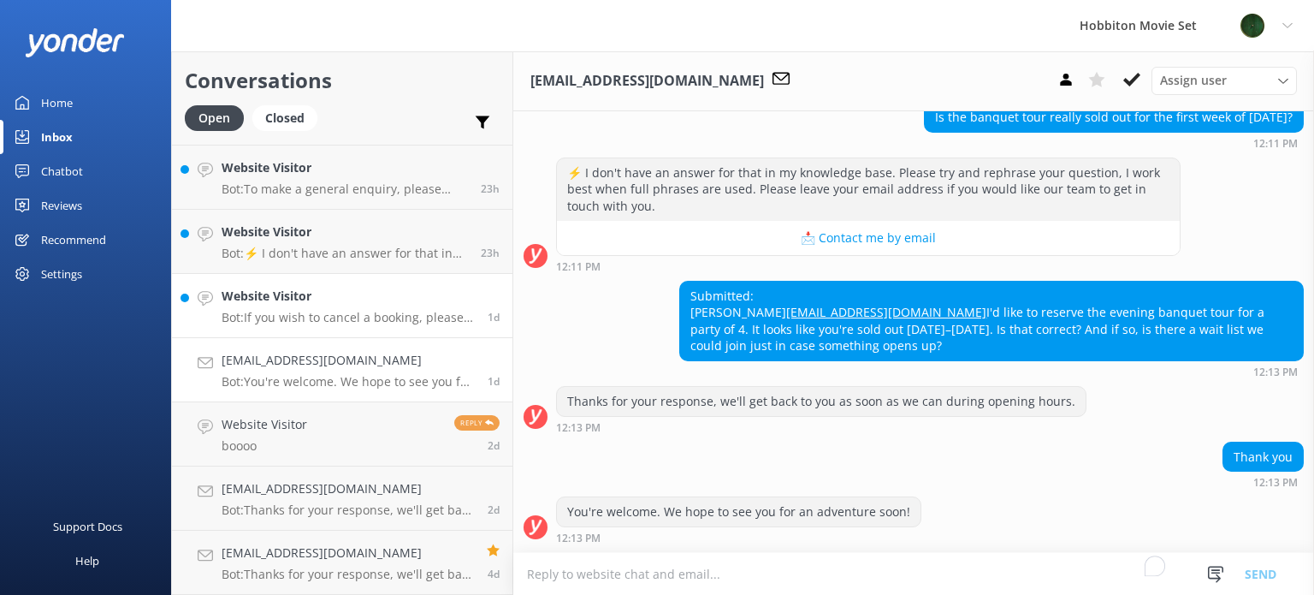  Describe the element at coordinates (74, 42) in the screenshot. I see `img: yonder-white-logo.png` at that location.